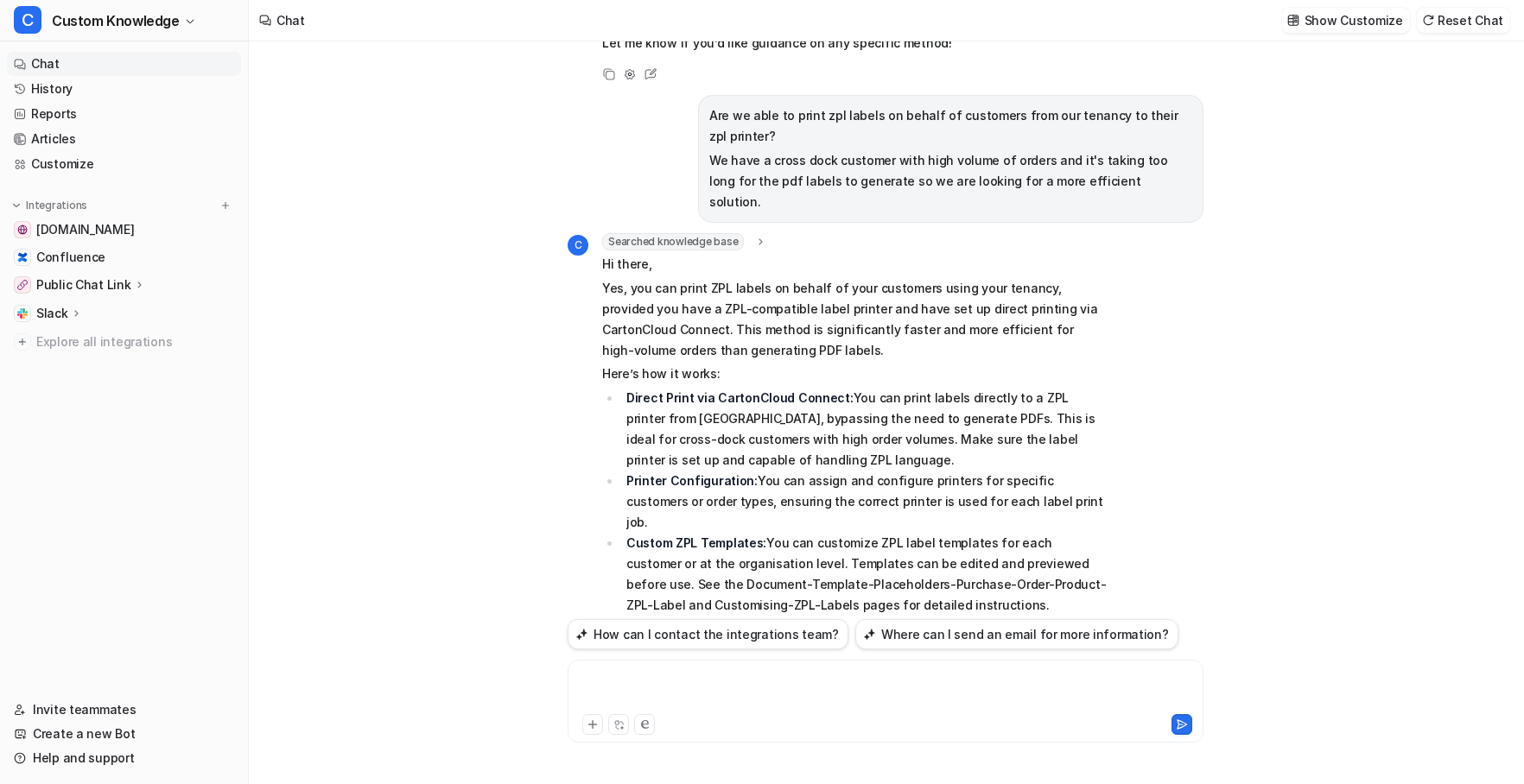  What do you see at coordinates (124, 710) in the screenshot?
I see `a: Invite teammates` at bounding box center [124, 710].